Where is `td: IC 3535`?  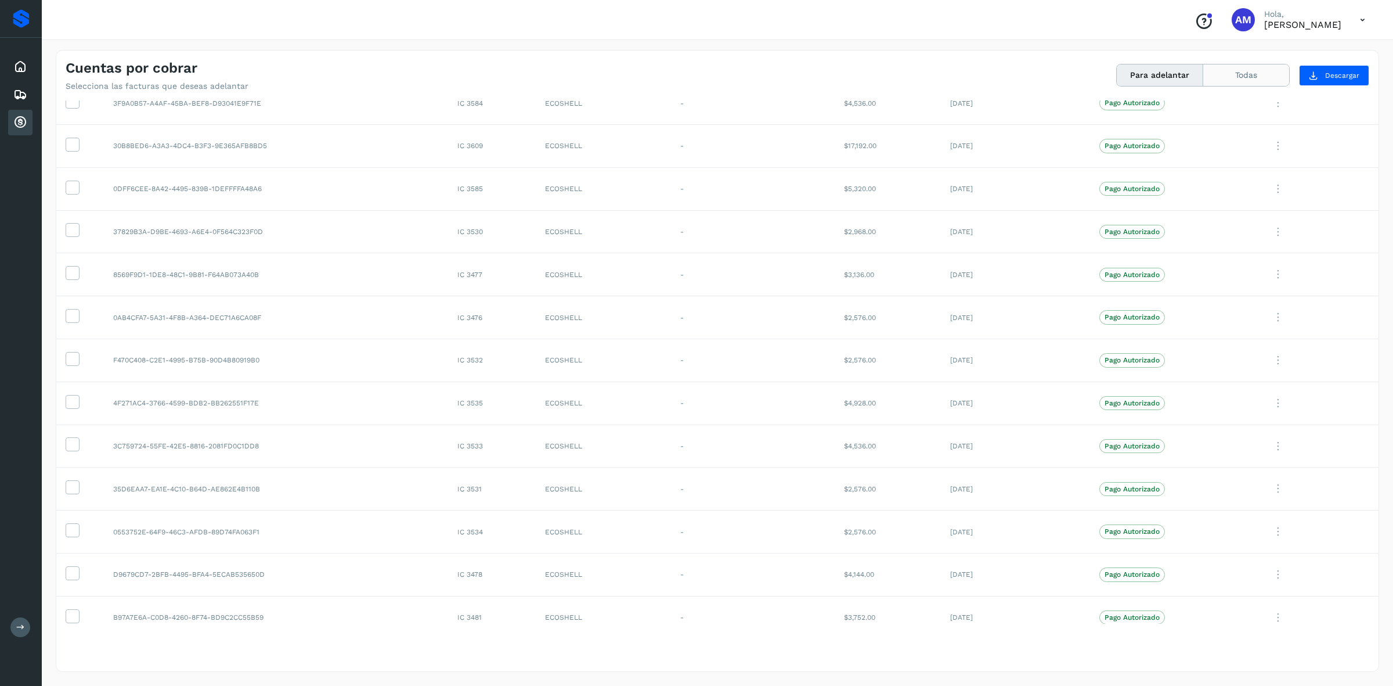 td: IC 3535 is located at coordinates (492, 403).